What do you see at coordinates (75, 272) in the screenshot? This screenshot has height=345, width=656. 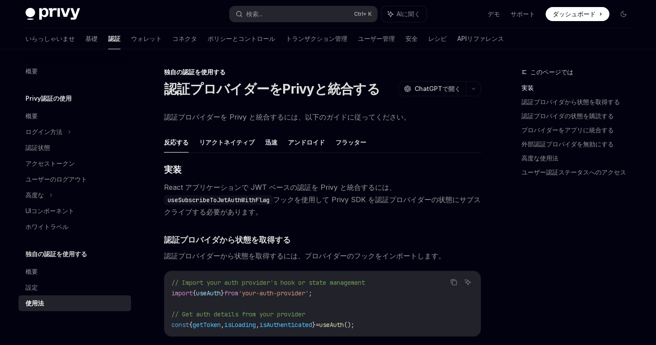 I see `a: 概要` at bounding box center [75, 272].